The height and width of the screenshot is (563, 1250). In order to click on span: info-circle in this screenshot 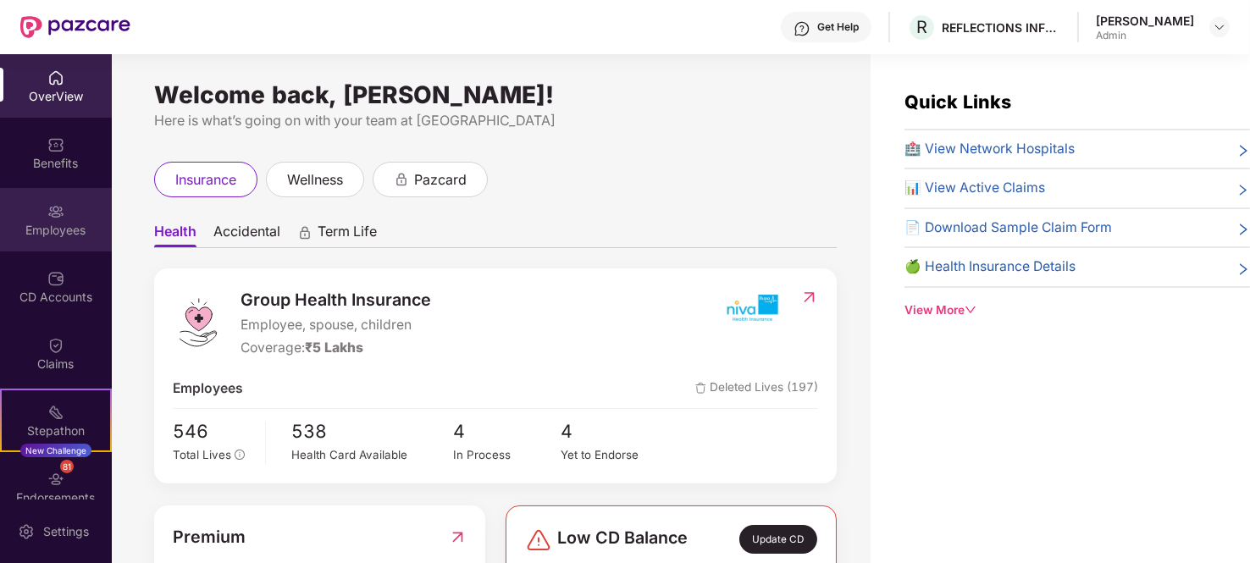, I will do `click(240, 455)`.